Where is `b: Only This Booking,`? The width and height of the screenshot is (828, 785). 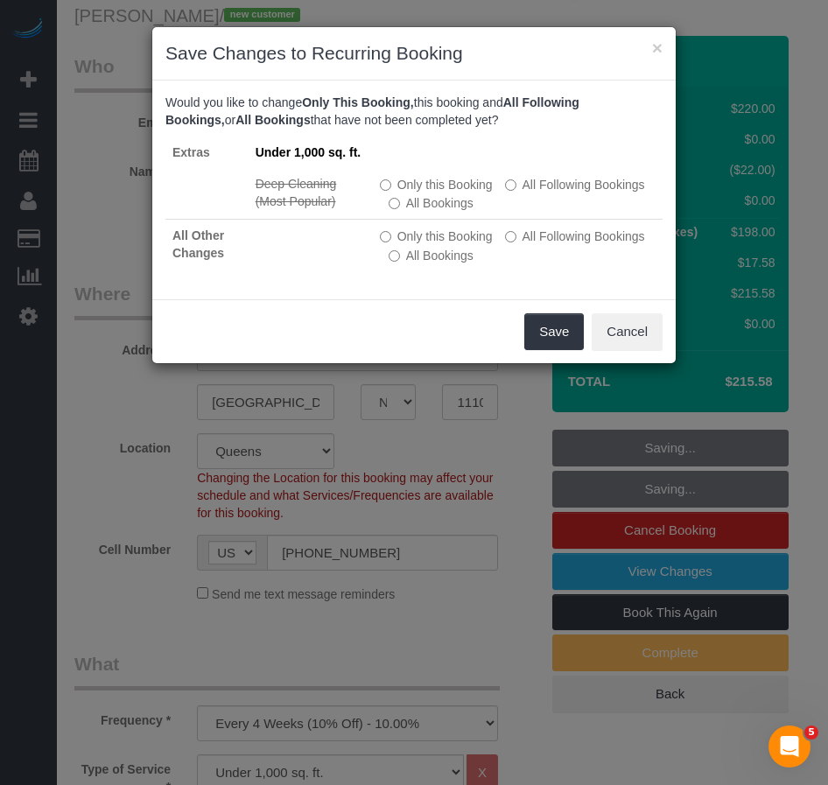 b: Only This Booking, is located at coordinates (358, 102).